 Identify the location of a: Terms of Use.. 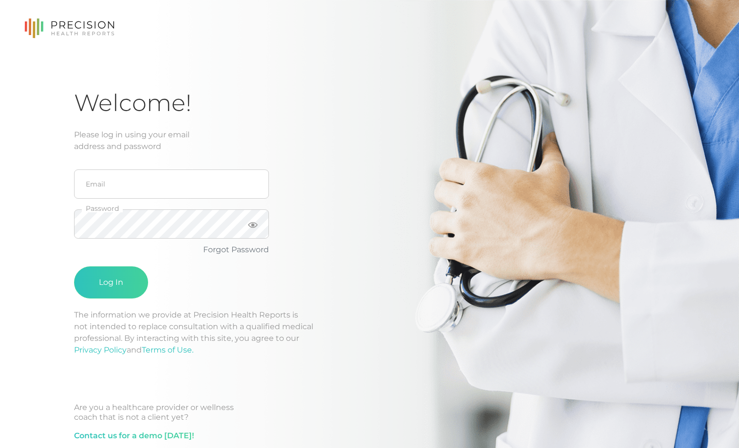
(168, 350).